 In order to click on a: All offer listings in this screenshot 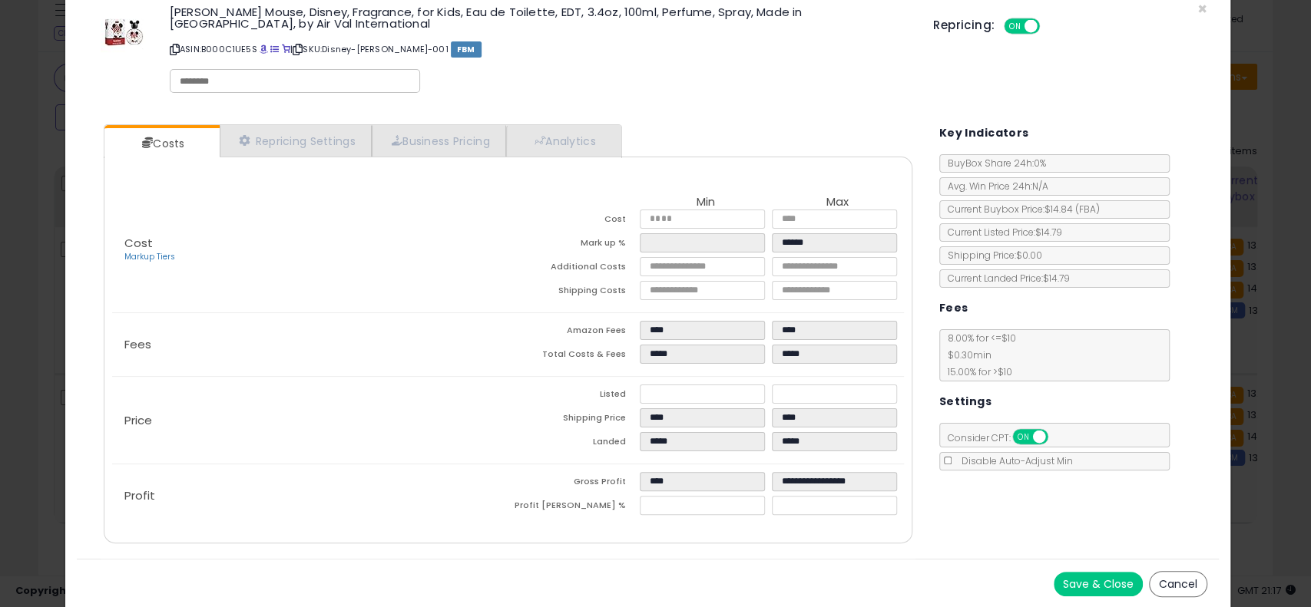, I will do `click(274, 49)`.